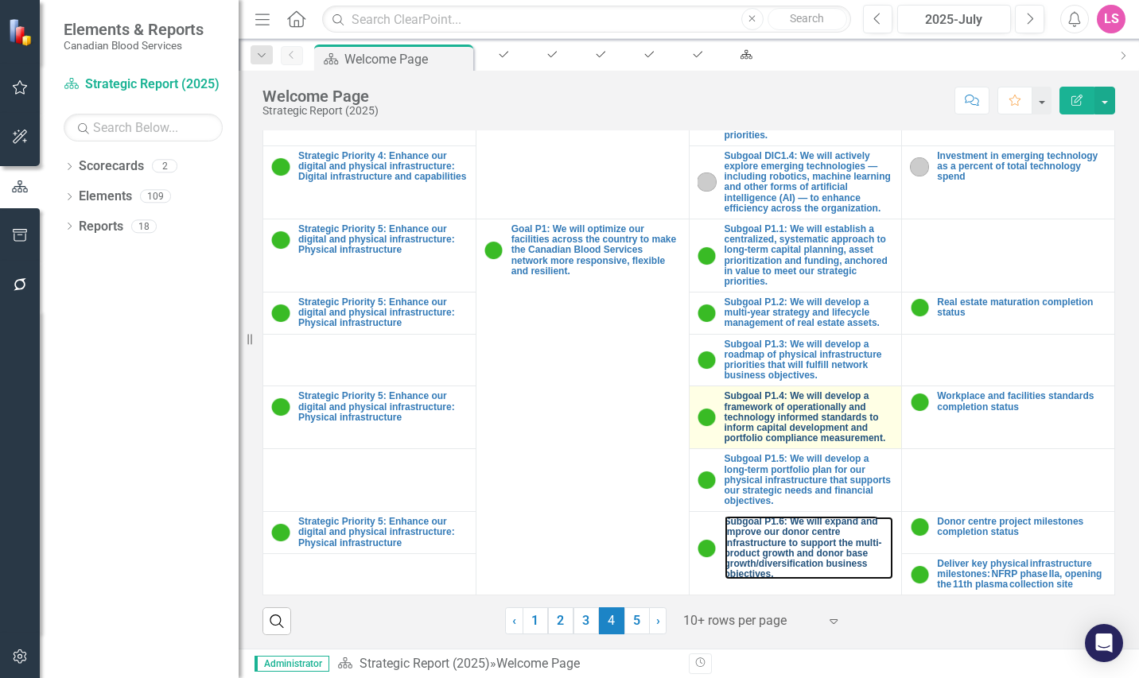  I want to click on a: Donor centre project milestones completion status, so click(1021, 527).